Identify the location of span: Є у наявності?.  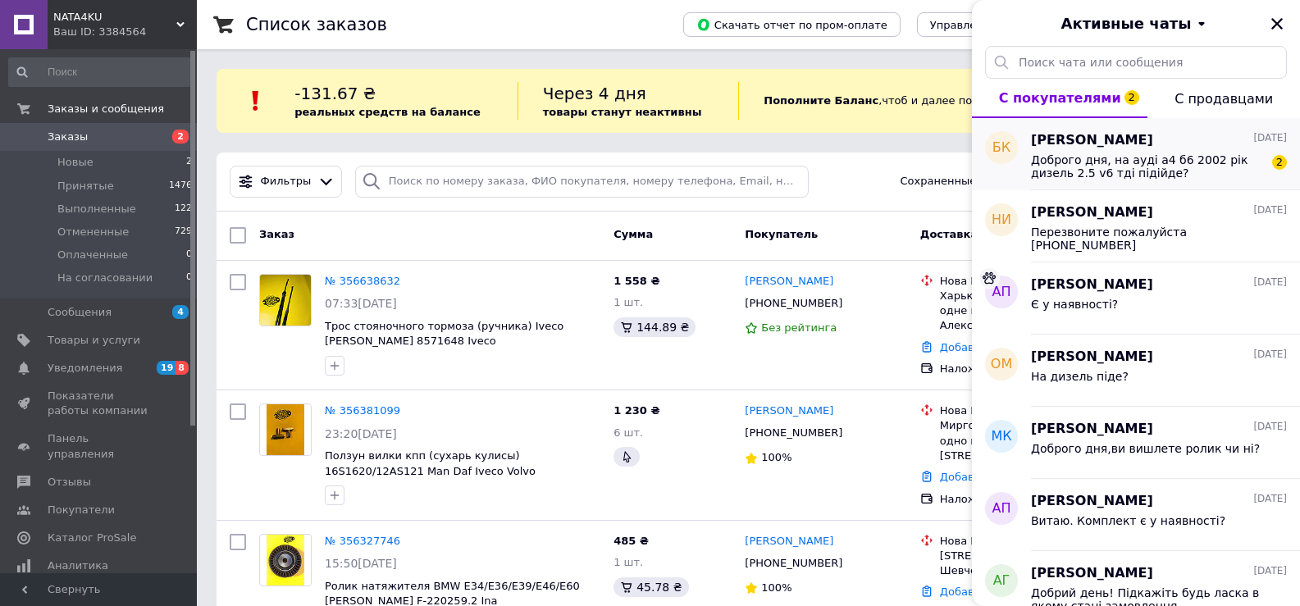
(1075, 304).